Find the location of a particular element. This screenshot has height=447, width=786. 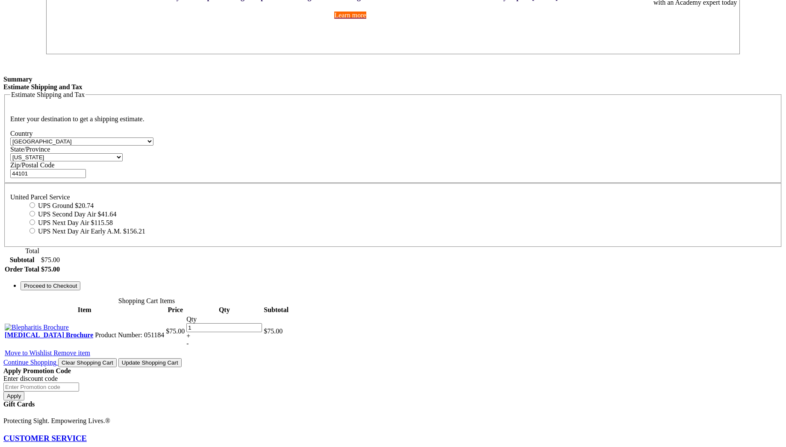

a: Move to Wishlist is located at coordinates (29, 353).